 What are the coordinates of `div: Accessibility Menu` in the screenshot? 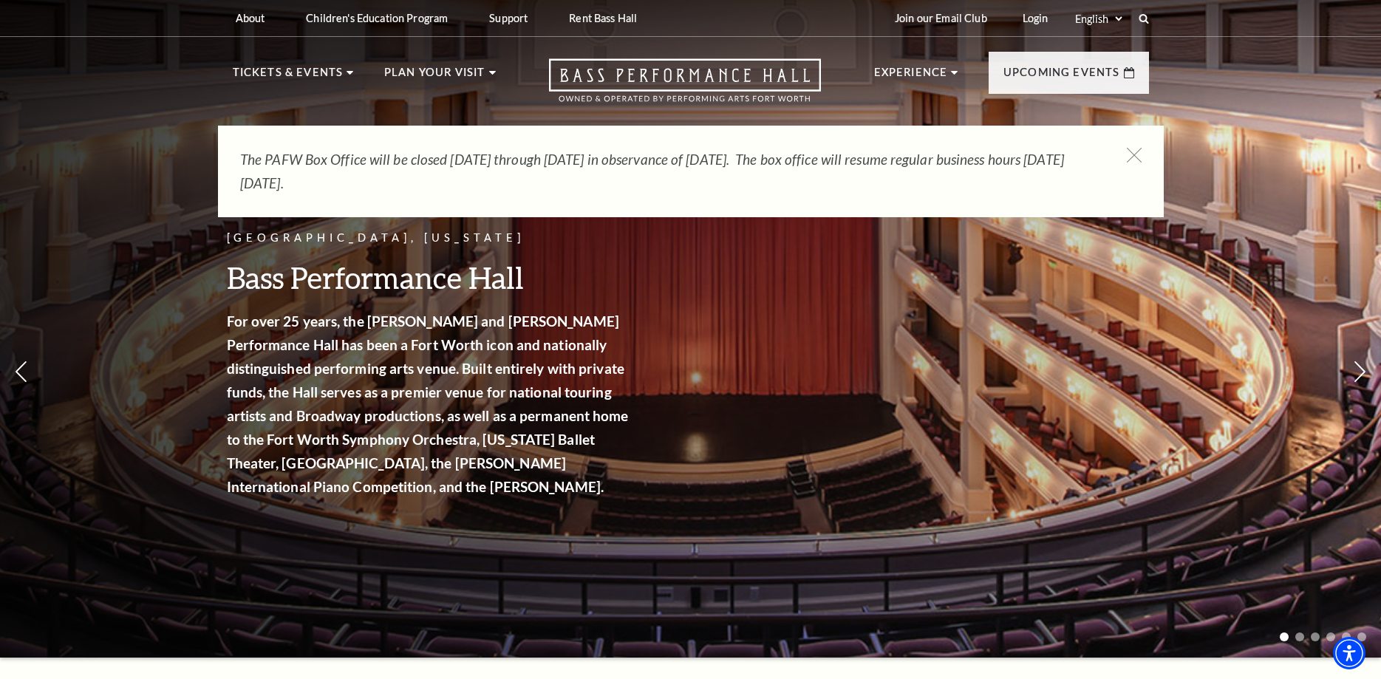 It's located at (1349, 653).